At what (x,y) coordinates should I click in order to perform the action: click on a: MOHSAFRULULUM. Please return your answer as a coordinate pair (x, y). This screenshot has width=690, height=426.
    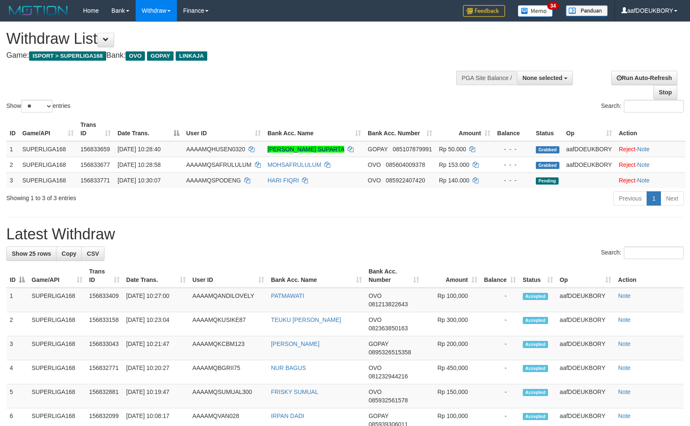
    Looking at the image, I should click on (294, 165).